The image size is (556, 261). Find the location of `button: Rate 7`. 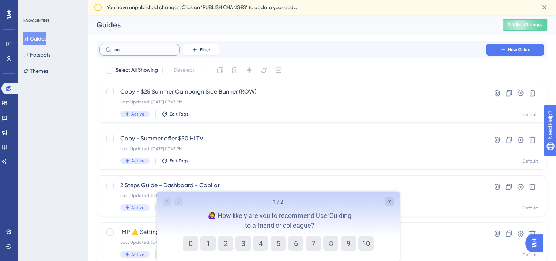

button: Rate 7 is located at coordinates (156, 52).